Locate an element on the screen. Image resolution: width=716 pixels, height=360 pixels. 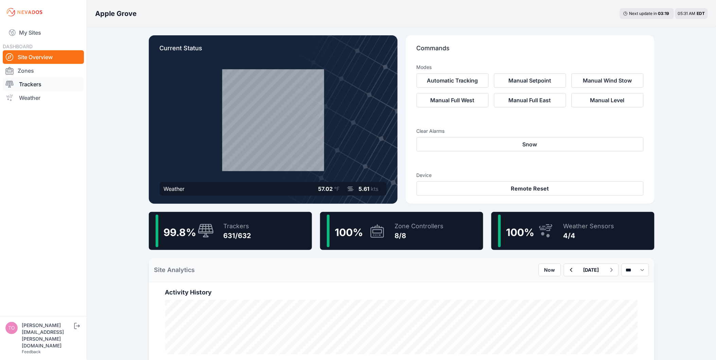
span: EDT is located at coordinates (701, 13).